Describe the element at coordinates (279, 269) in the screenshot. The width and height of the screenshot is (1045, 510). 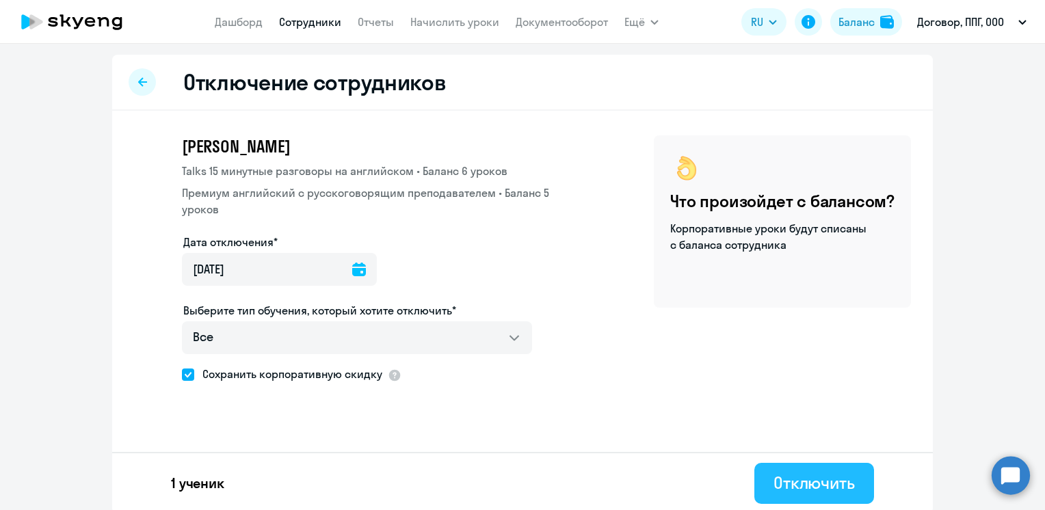
I see `input: дд.мм.гггг` at that location.